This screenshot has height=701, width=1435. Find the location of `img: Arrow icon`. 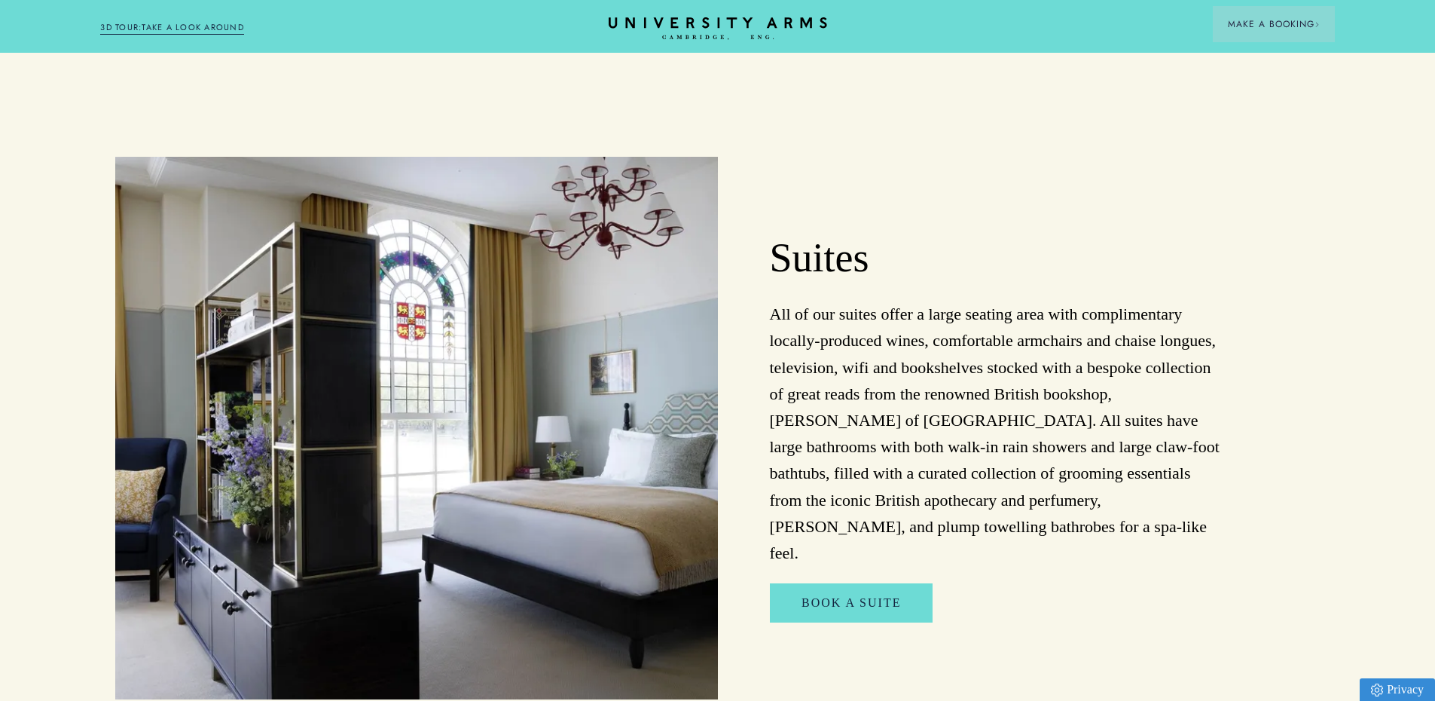

img: Arrow icon is located at coordinates (1317, 24).